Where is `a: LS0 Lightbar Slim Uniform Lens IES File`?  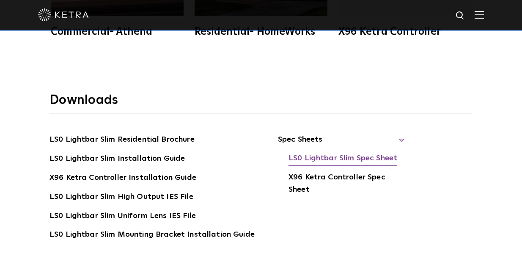 a: LS0 Lightbar Slim Uniform Lens IES File is located at coordinates (123, 216).